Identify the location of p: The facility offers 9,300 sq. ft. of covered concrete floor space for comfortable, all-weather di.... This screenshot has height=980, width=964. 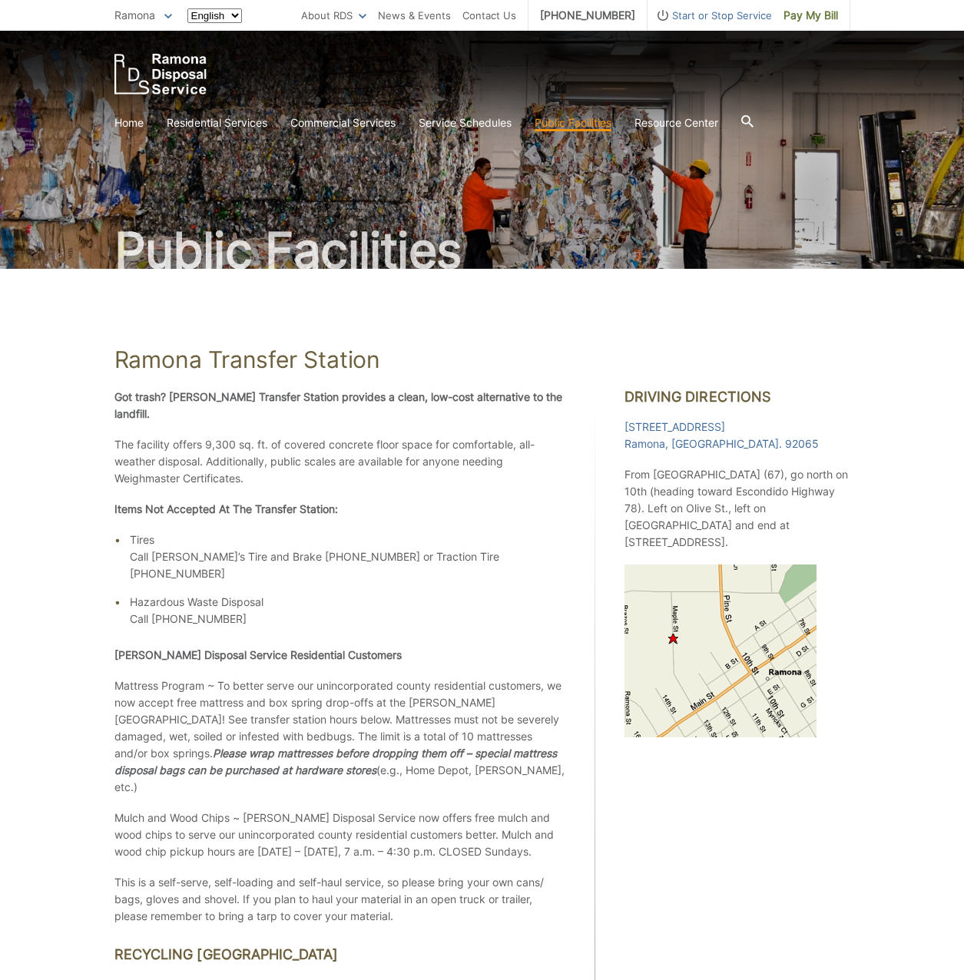
(340, 461).